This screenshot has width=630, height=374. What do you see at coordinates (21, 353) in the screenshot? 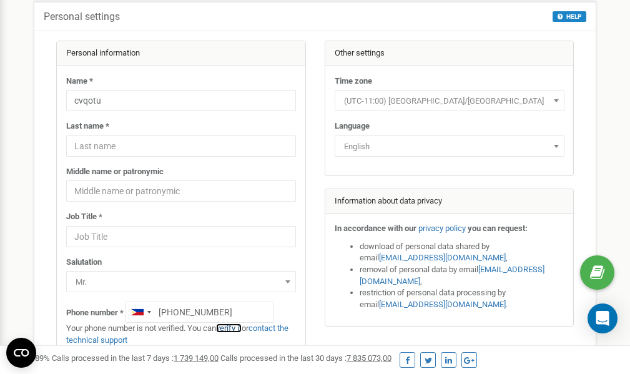
I see `button: Open CMP widget` at bounding box center [21, 353].